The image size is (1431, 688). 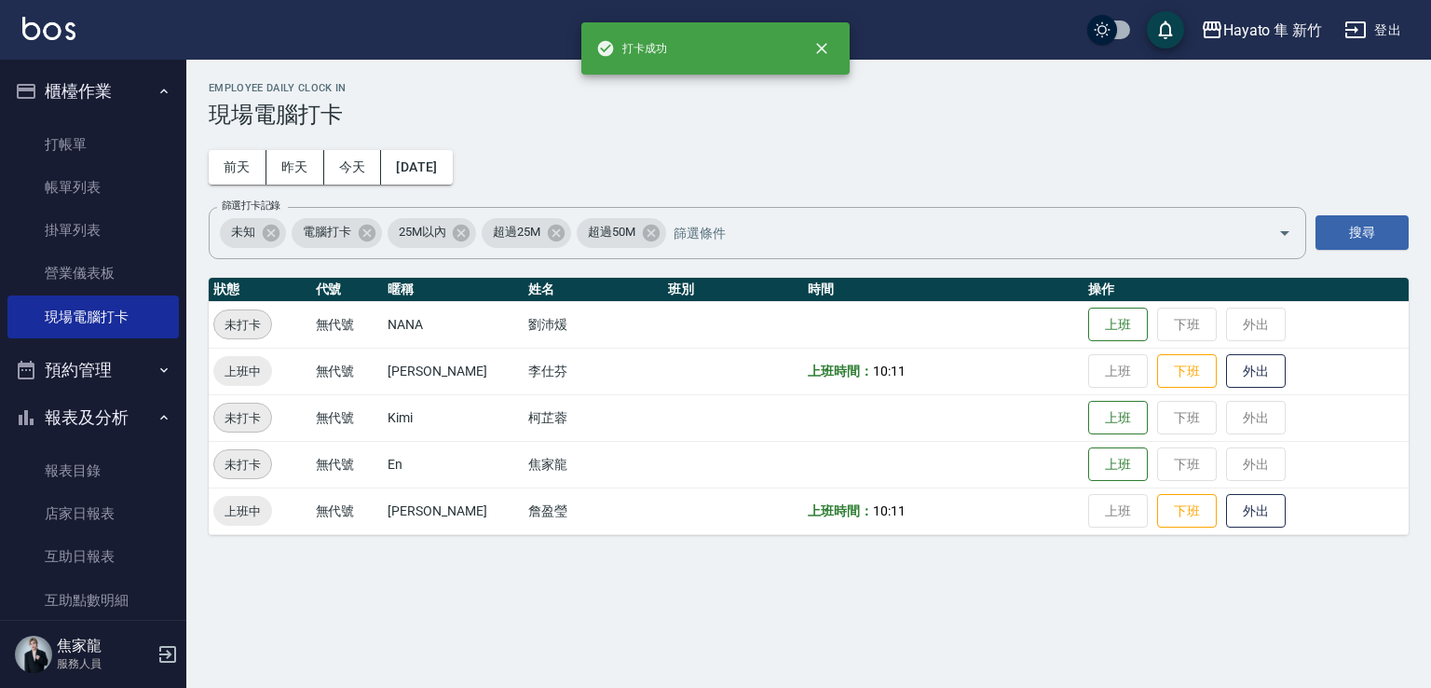 What do you see at coordinates (93, 417) in the screenshot?
I see `button: 報表及分析` at bounding box center [93, 417].